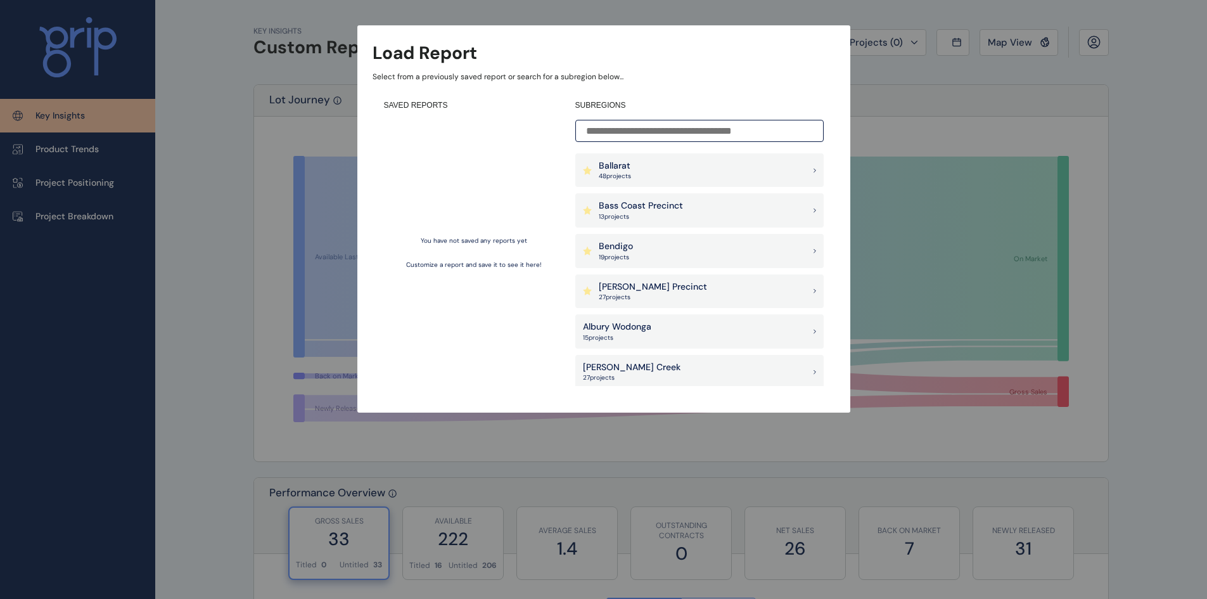  Describe the element at coordinates (616, 246) in the screenshot. I see `p: Bendigo` at that location.